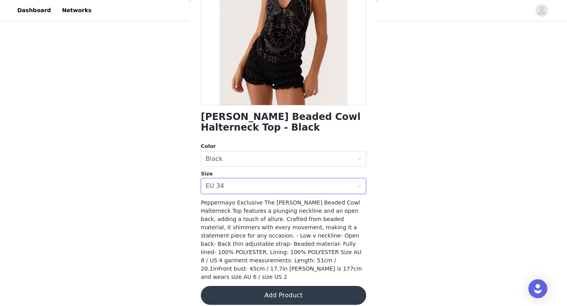  I want to click on div: Open Intercom Messenger, so click(538, 289).